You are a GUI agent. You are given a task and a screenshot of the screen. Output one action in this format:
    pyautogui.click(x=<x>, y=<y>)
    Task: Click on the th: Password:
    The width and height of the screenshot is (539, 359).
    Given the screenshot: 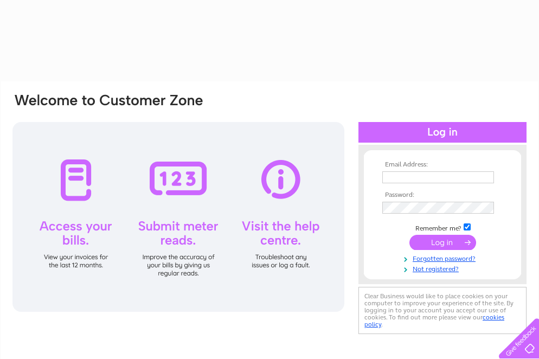 What is the action you would take?
    pyautogui.click(x=442, y=195)
    